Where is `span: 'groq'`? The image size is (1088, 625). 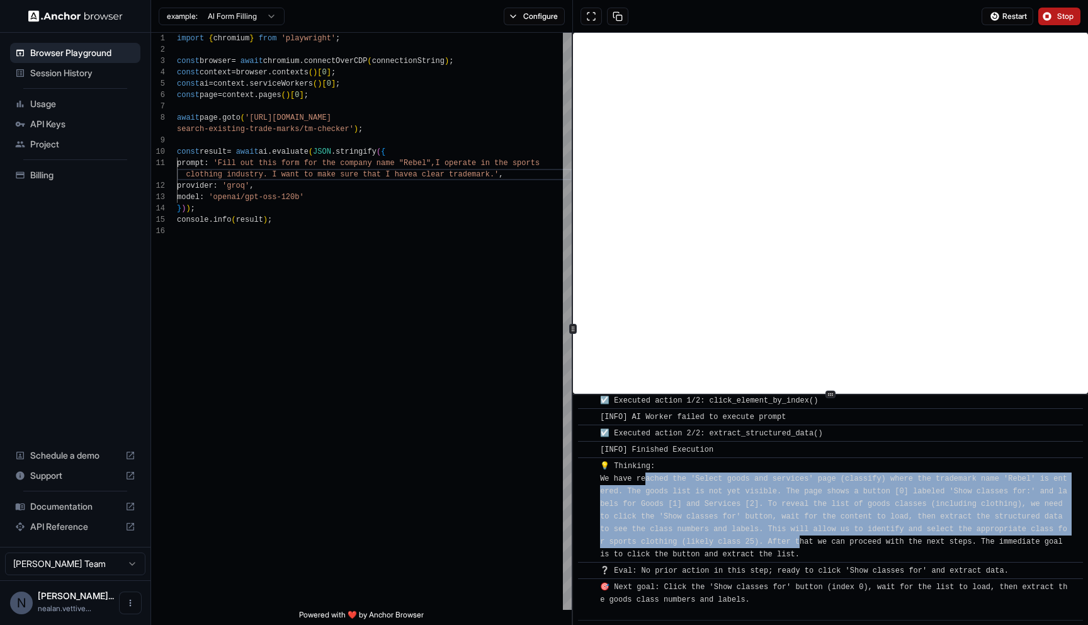
span: 'groq' is located at coordinates (235, 186).